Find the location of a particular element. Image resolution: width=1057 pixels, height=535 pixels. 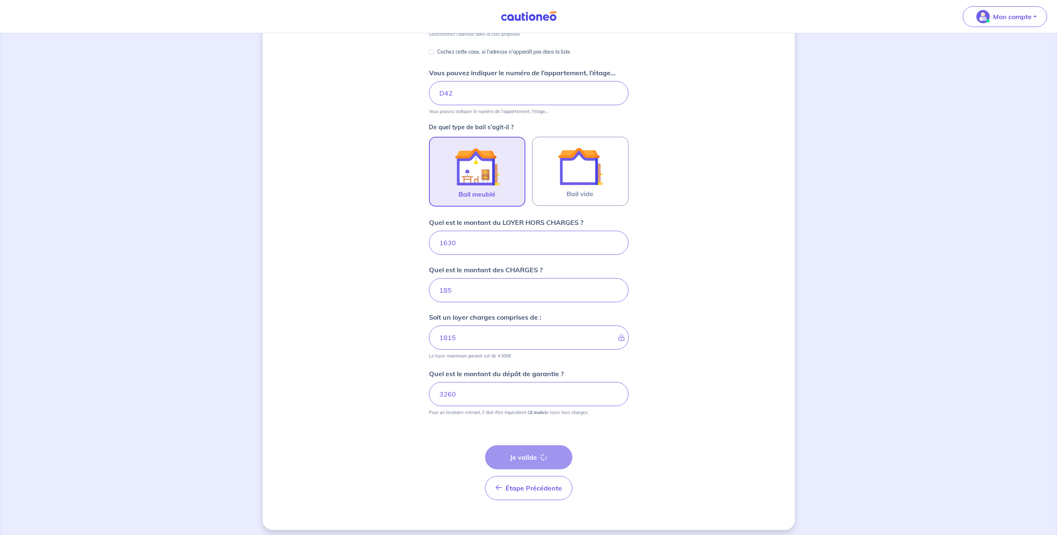

p: Pour un locataire entrant, il doit être équivalent à de loyer hors charges. is located at coordinates (508, 412).